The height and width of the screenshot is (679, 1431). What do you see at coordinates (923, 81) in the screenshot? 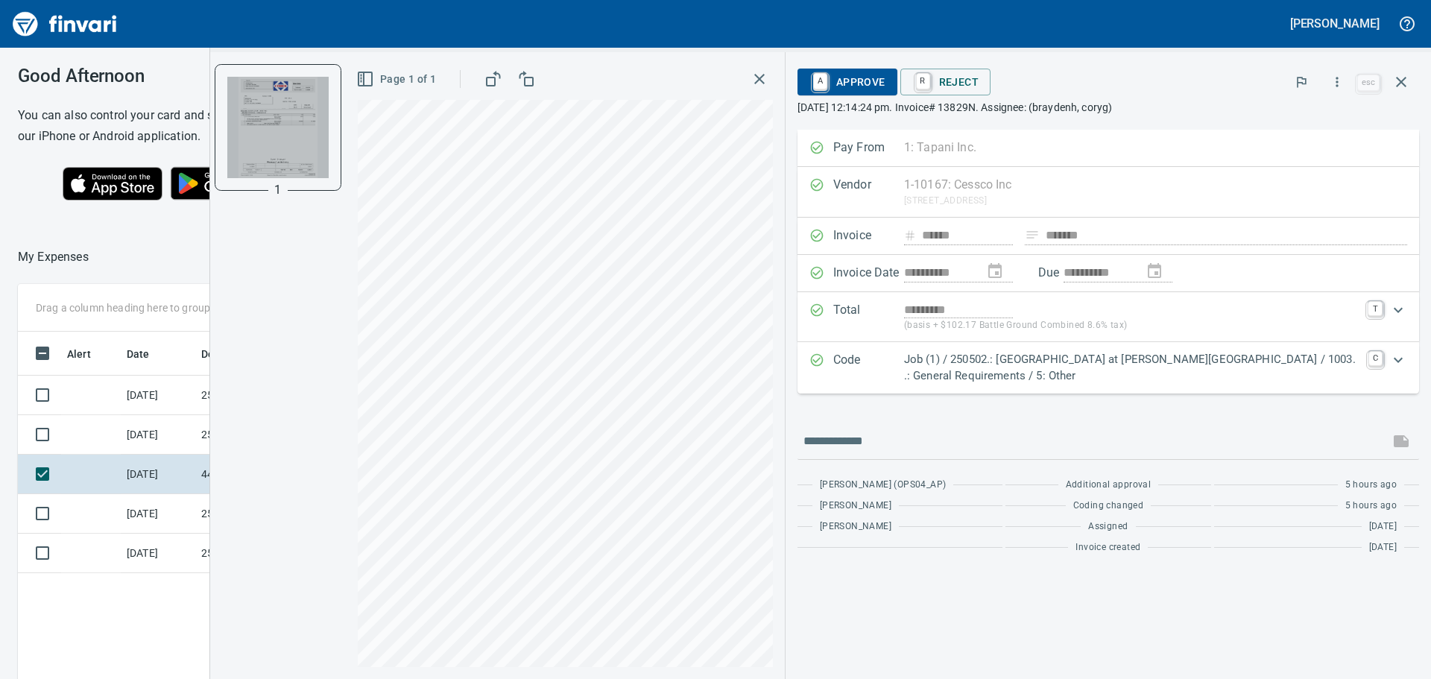
I see `a: R` at bounding box center [923, 81].